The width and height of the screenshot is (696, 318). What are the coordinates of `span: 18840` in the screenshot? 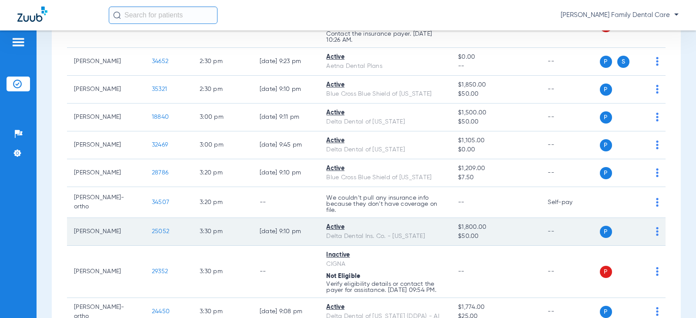 It's located at (160, 117).